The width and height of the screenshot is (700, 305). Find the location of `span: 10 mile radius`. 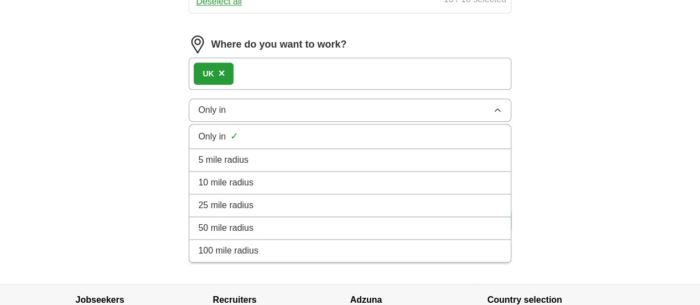

span: 10 mile radius is located at coordinates (226, 183).